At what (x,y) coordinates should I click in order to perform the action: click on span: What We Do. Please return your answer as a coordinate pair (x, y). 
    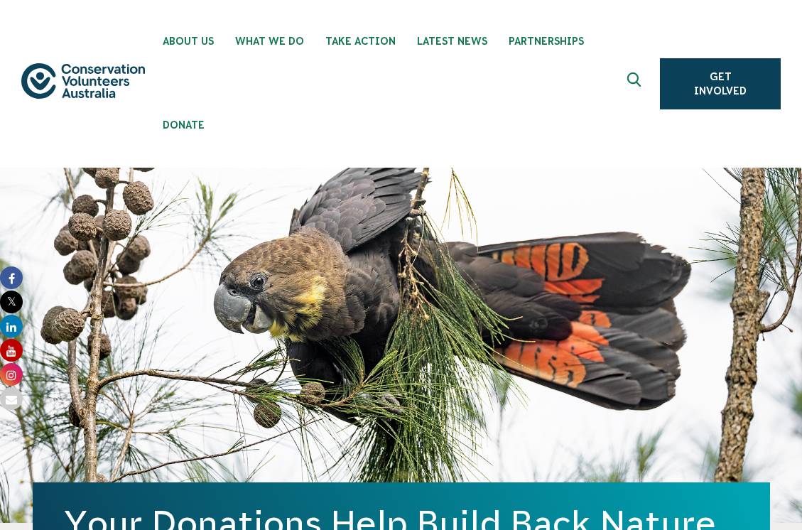
    Looking at the image, I should click on (269, 41).